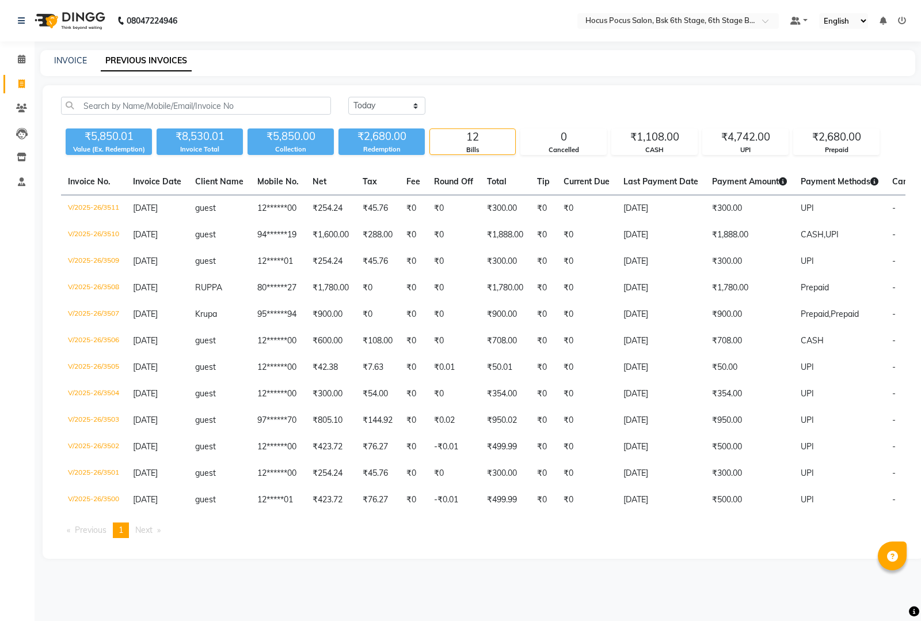 The width and height of the screenshot is (921, 621). What do you see at coordinates (564, 137) in the screenshot?
I see `div: 0` at bounding box center [564, 137].